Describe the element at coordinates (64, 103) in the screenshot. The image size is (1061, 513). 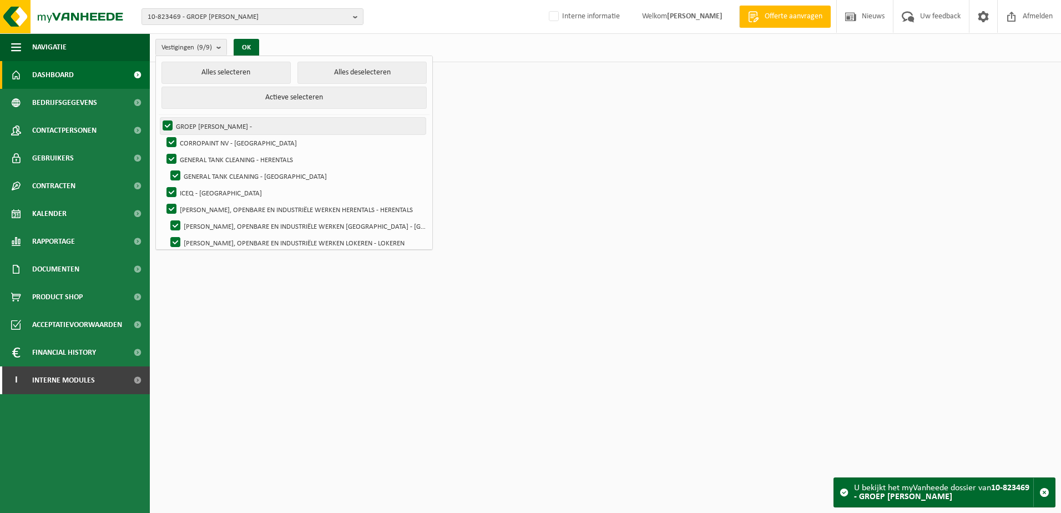
I see `span: Bedrijfsgegevens` at that location.